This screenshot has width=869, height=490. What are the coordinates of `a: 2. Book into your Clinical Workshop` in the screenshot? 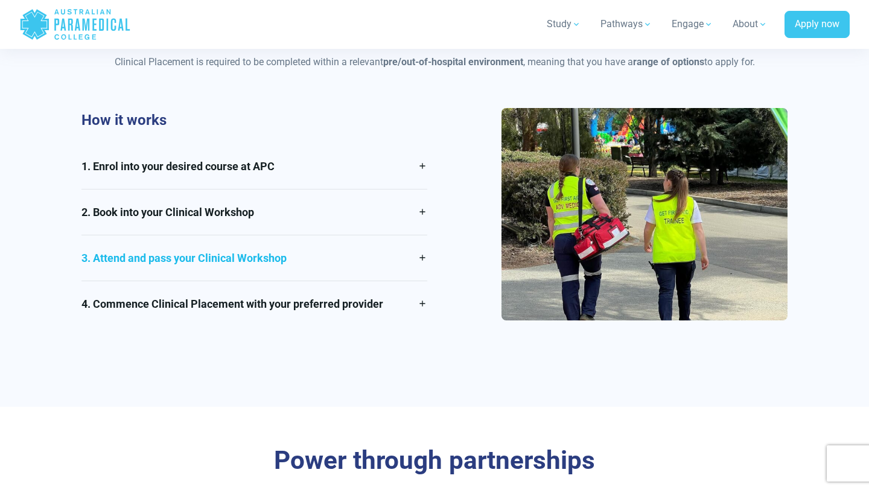 It's located at (254, 212).